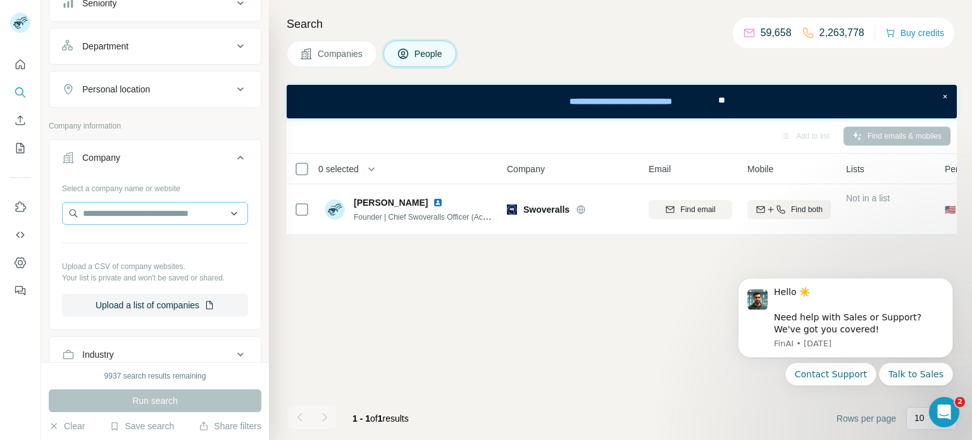 This screenshot has width=972, height=440. What do you see at coordinates (334, 16) in the screenshot?
I see `div: Watch our October Product update` at bounding box center [334, 16].